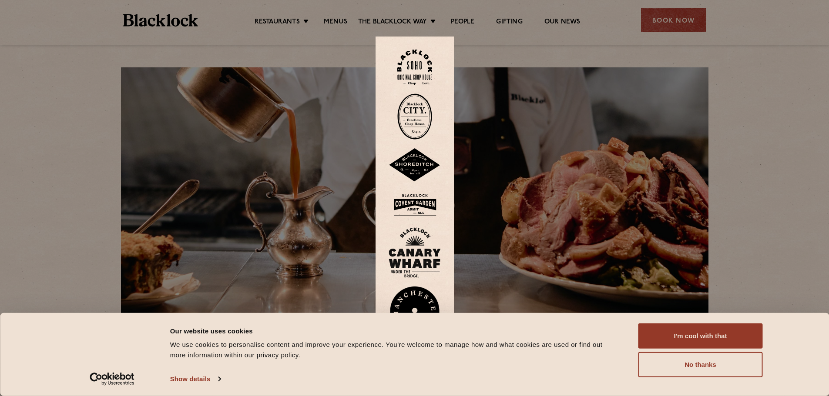 The image size is (829, 396). Describe the element at coordinates (195, 379) in the screenshot. I see `a: Show details` at that location.